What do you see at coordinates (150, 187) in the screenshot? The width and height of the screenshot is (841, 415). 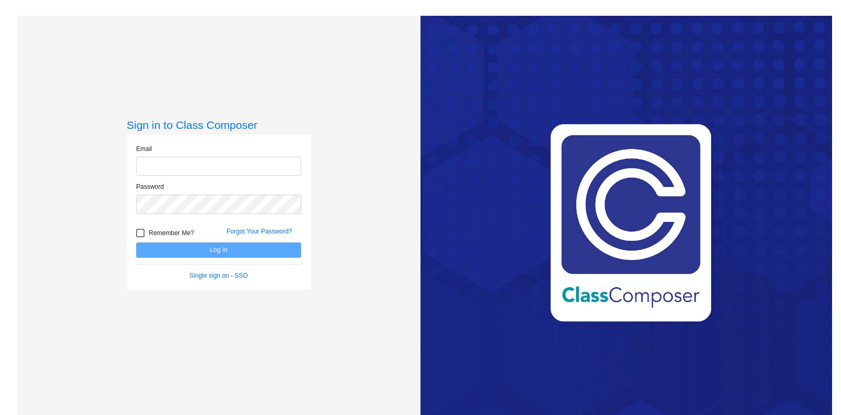 I see `label: Password` at bounding box center [150, 187].